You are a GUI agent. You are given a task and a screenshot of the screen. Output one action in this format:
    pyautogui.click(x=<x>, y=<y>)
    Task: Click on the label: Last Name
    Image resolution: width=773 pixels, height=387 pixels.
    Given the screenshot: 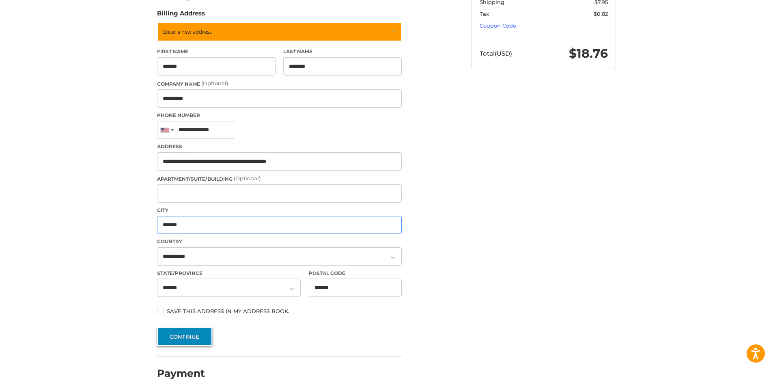 What is the action you would take?
    pyautogui.click(x=343, y=52)
    